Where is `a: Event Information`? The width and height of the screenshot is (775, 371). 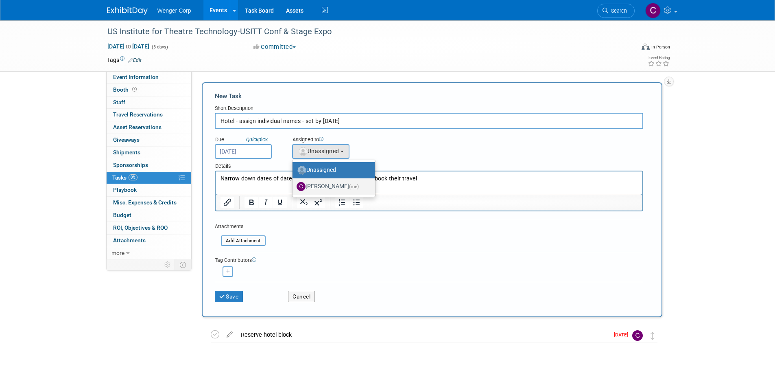
a: Event Information is located at coordinates (149, 77).